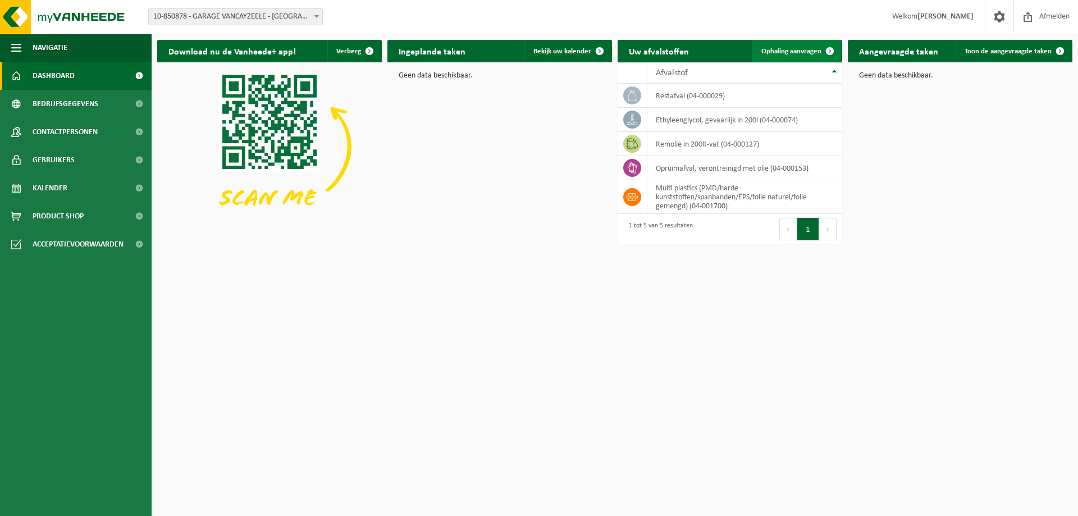 The image size is (1078, 516). What do you see at coordinates (797, 51) in the screenshot?
I see `a: Ophaling aanvragen` at bounding box center [797, 51].